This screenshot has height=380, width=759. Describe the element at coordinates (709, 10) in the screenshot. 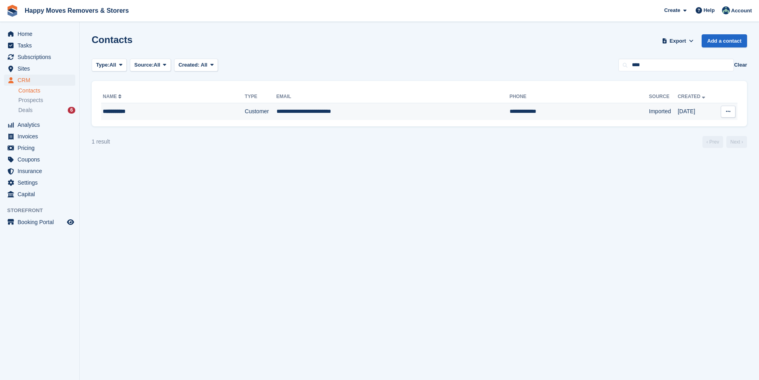

I see `span: Help` at that location.